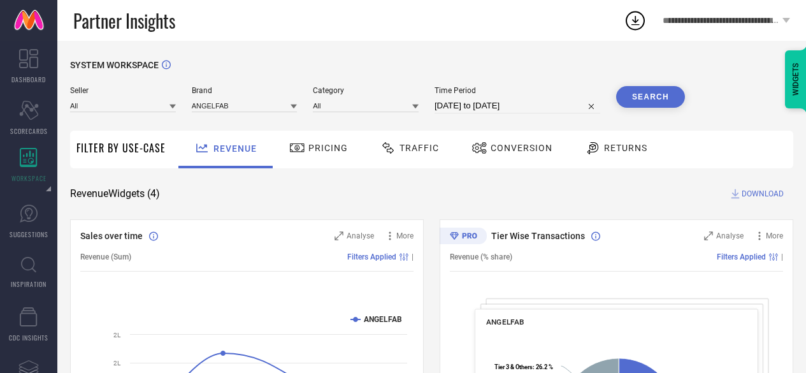 This screenshot has width=806, height=373. Describe the element at coordinates (521, 148) in the screenshot. I see `span: Conversion` at that location.